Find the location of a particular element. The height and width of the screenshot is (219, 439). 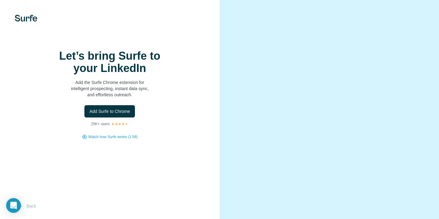

button: Back is located at coordinates (27, 206).